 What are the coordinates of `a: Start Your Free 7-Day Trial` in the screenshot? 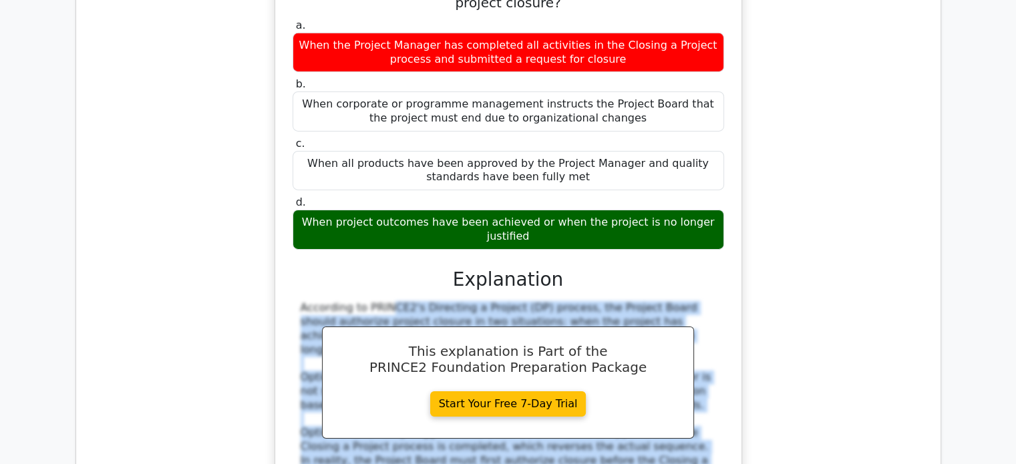 It's located at (508, 404).